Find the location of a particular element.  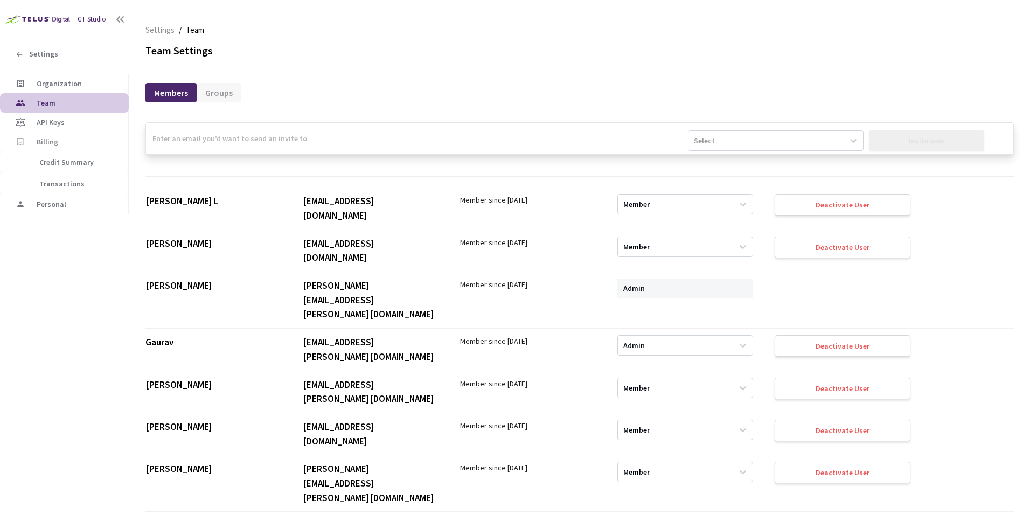

span: Transactions is located at coordinates (62, 184).